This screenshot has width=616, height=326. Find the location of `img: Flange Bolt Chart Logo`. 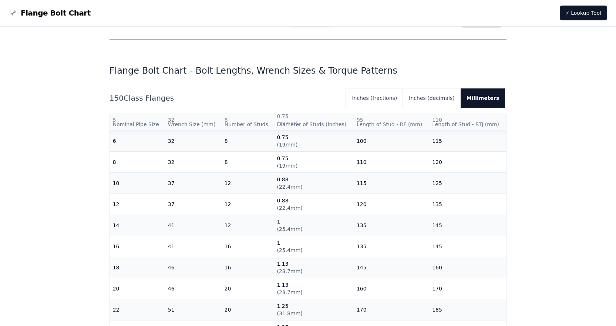

img: Flange Bolt Chart Logo is located at coordinates (13, 13).